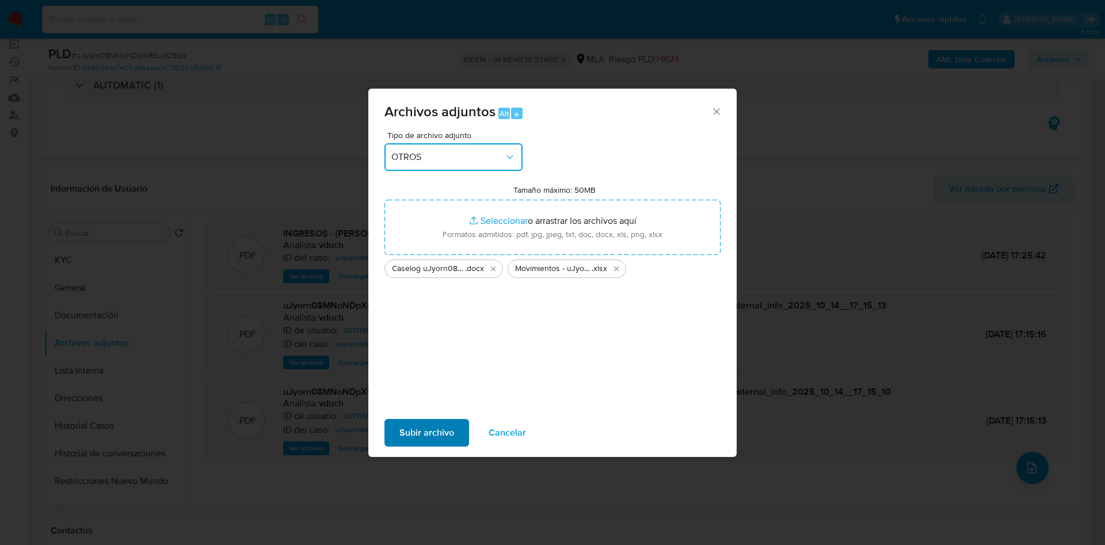  I want to click on span: Subir archivo, so click(426, 433).